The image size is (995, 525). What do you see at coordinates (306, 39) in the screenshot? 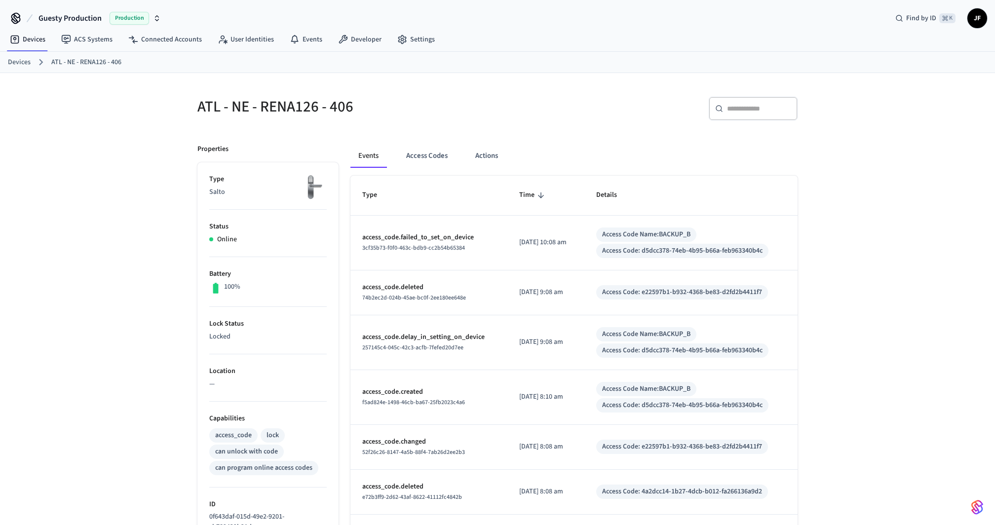
I see `a: Events` at bounding box center [306, 39].